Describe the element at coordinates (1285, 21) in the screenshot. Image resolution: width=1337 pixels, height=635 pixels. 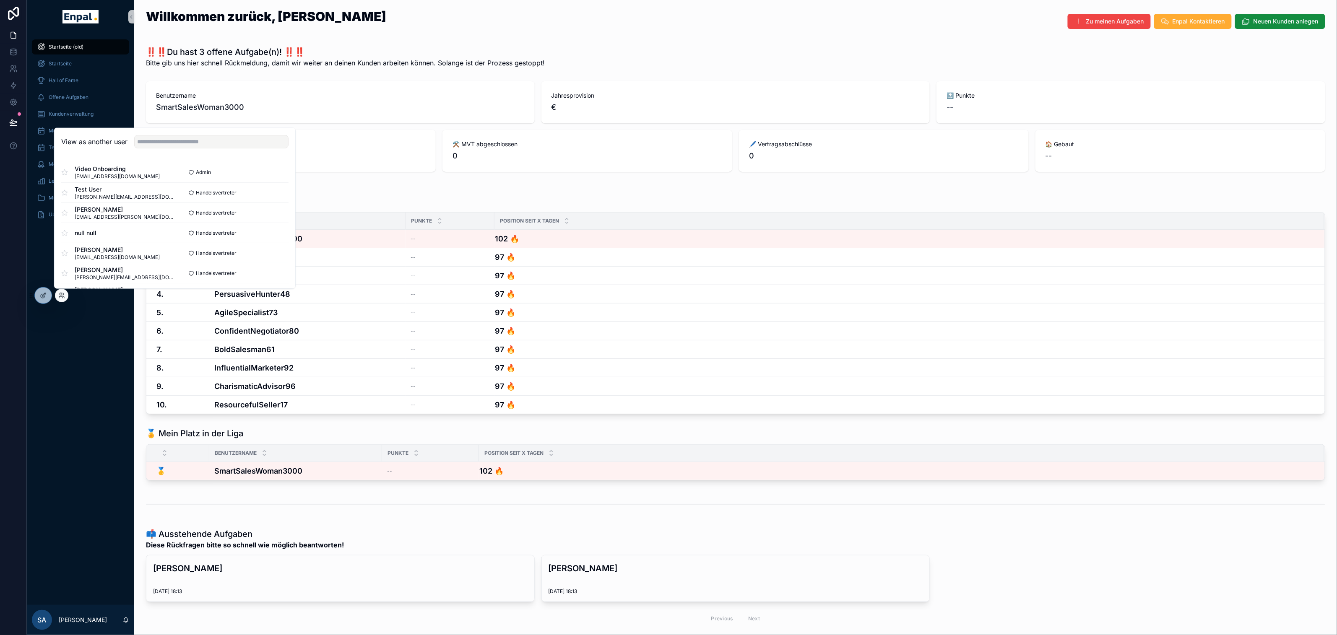
I see `span: Neuen Kunden anlegen` at that location.